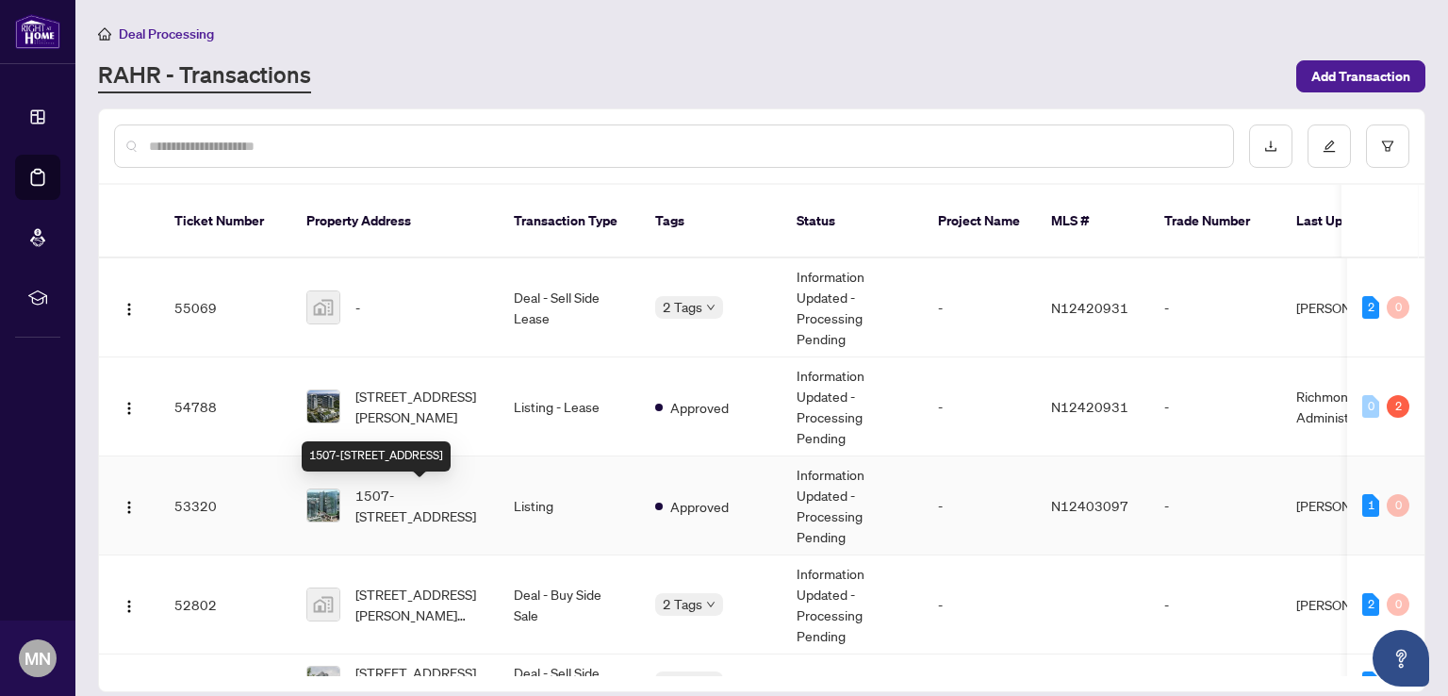 The height and width of the screenshot is (696, 1448). I want to click on th: Ticket Number, so click(225, 222).